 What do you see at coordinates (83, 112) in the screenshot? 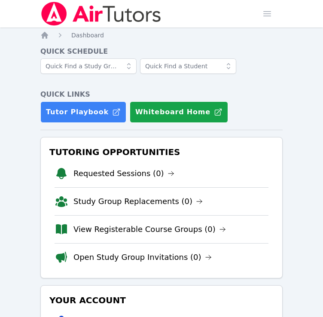
I see `a: Tutor Playbook` at bounding box center [83, 112].